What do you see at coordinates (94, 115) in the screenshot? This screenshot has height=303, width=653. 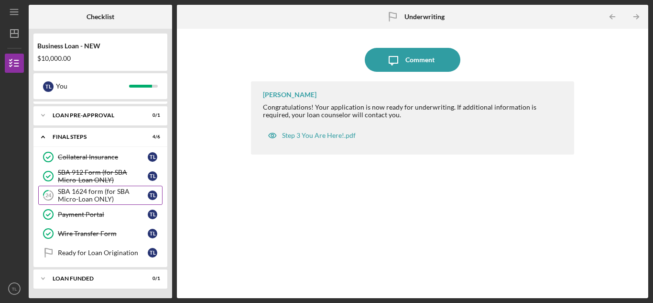 I see `div: LOAN PRE-APPROVAL` at bounding box center [94, 115].